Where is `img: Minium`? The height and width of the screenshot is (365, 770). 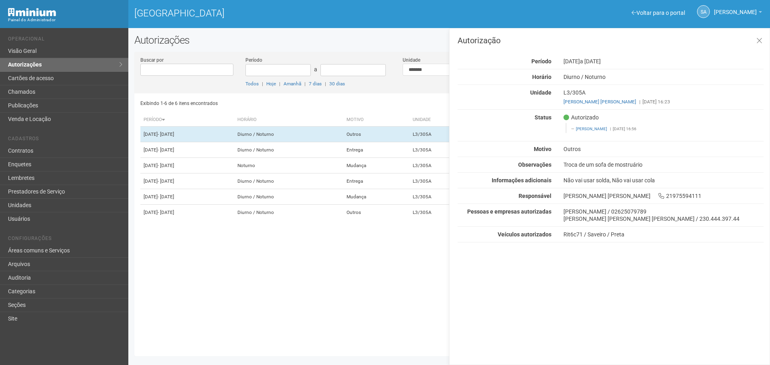
img: Minium is located at coordinates (32, 12).